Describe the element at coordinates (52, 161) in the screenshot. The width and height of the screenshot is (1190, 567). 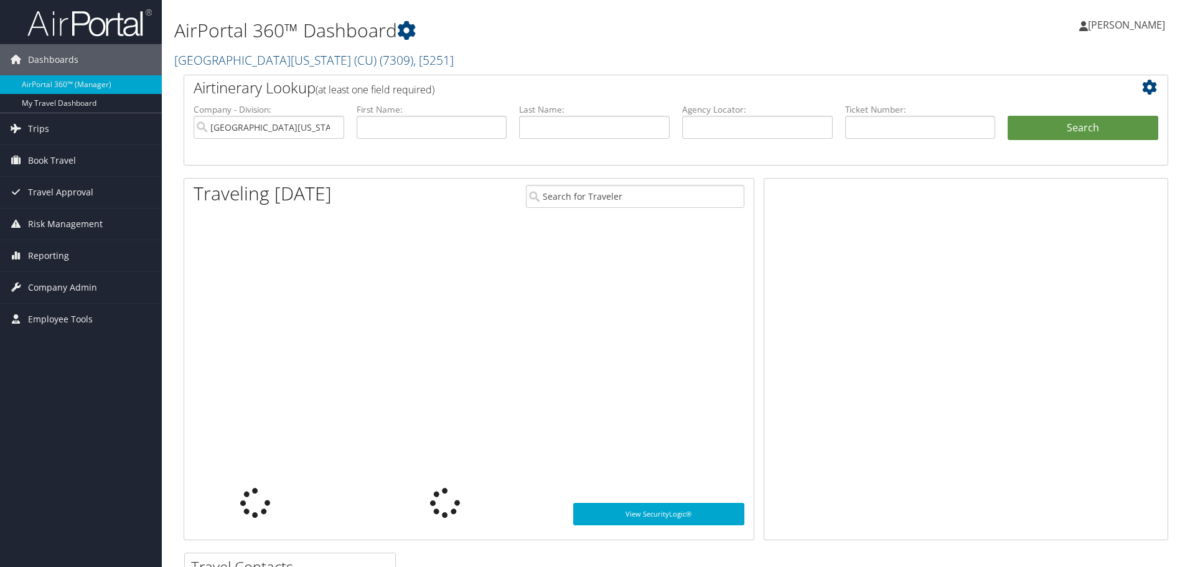
I see `span: Book Travel` at that location.